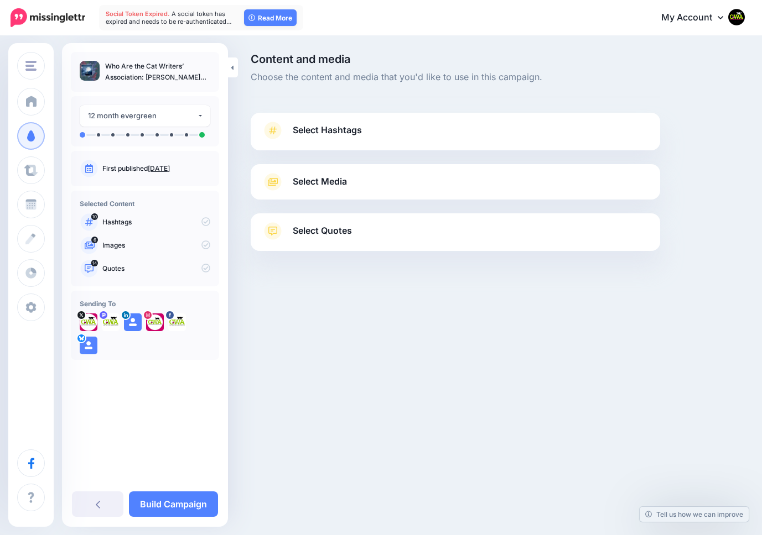 The width and height of the screenshot is (762, 535). I want to click on p: Hashtags, so click(156, 222).